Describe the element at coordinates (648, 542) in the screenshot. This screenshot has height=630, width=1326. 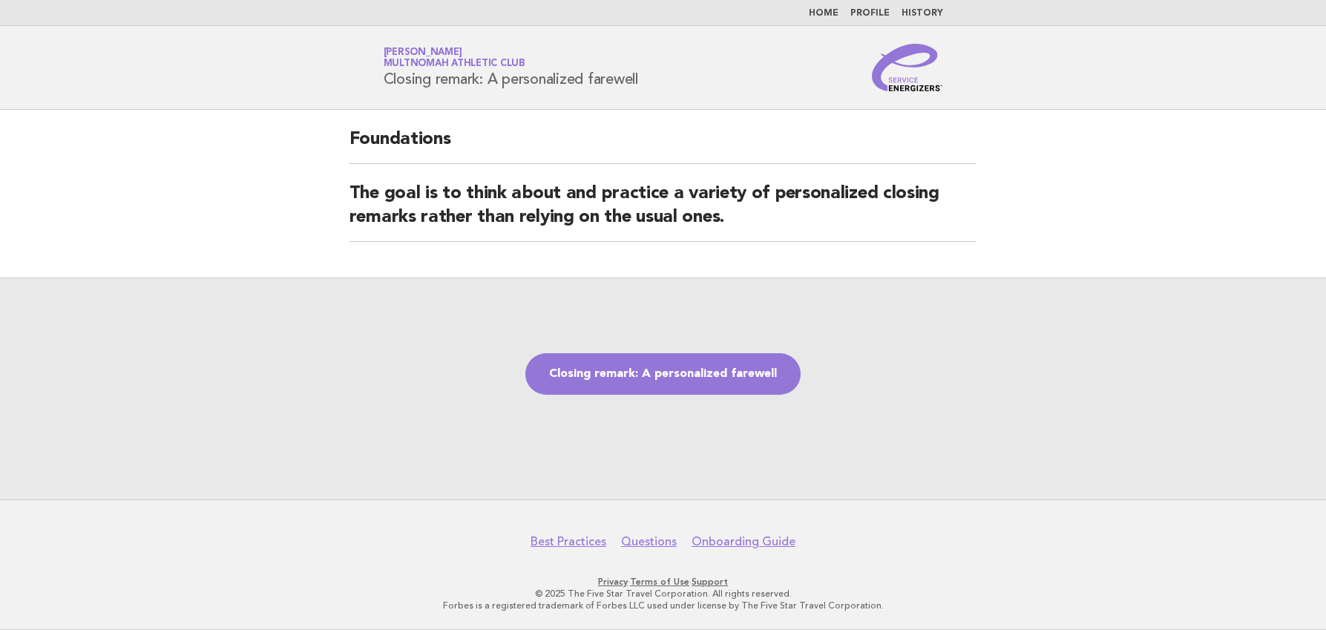
I see `a: Questions` at that location.